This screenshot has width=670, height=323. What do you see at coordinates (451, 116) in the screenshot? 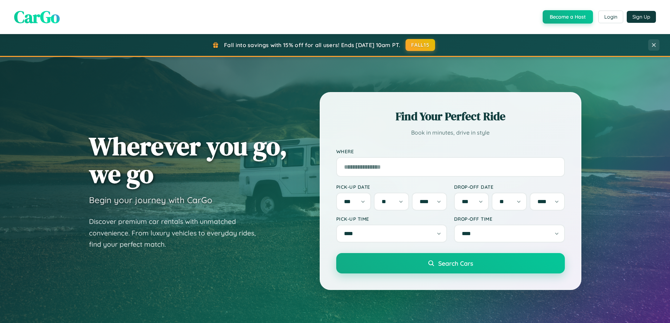
I see `h2: Find Your Perfect Ride` at bounding box center [451, 116].